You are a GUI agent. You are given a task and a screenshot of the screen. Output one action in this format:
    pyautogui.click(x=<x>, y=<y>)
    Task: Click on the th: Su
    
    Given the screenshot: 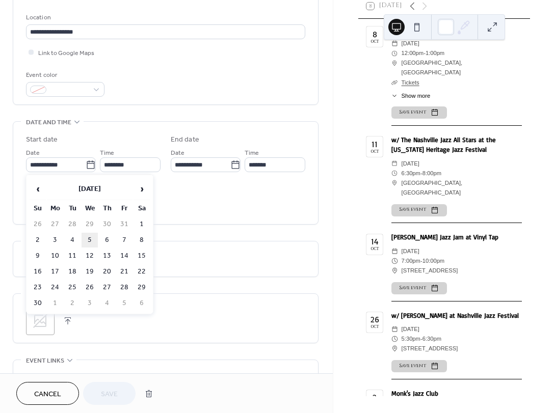 What is the action you would take?
    pyautogui.click(x=38, y=208)
    